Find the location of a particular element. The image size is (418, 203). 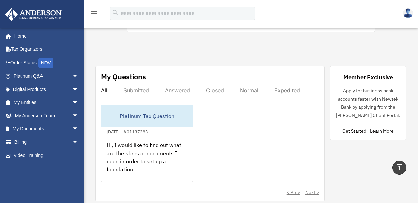

div: Member Exclusive is located at coordinates (368, 77).